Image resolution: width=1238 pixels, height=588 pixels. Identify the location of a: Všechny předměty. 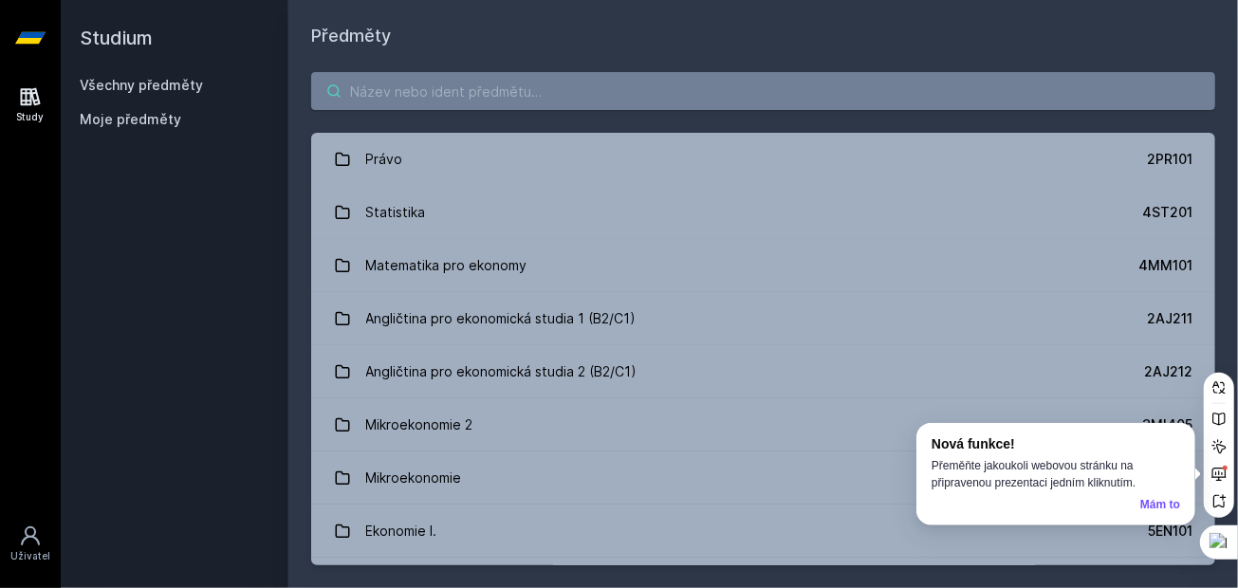
(141, 84).